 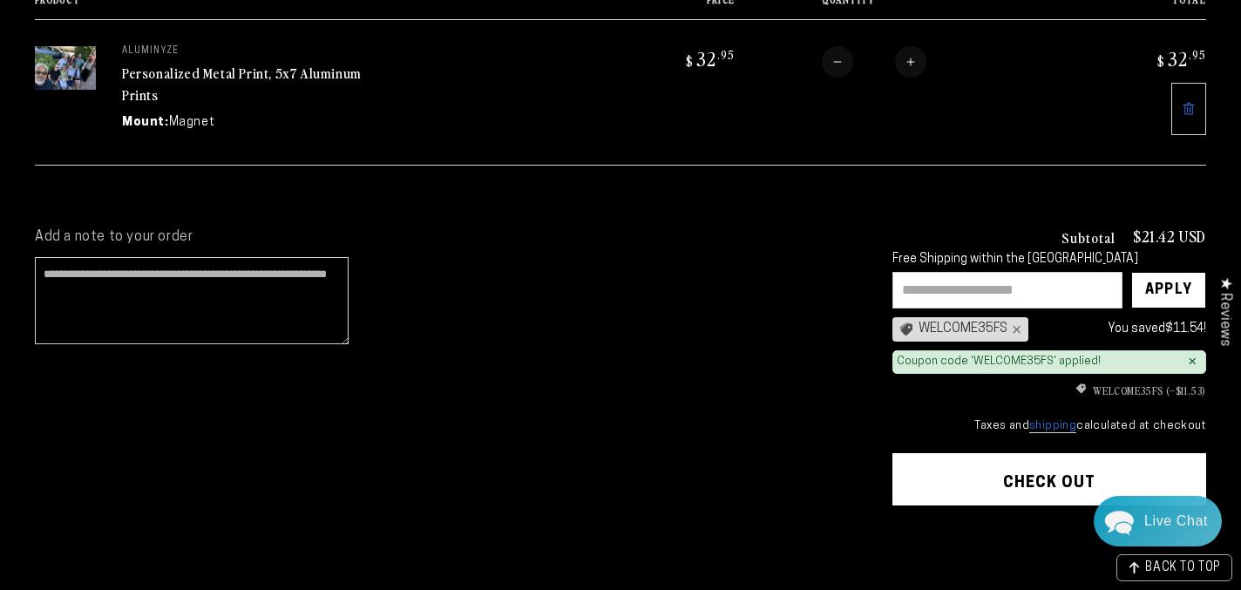 I want to click on dt: Mount:, so click(x=146, y=122).